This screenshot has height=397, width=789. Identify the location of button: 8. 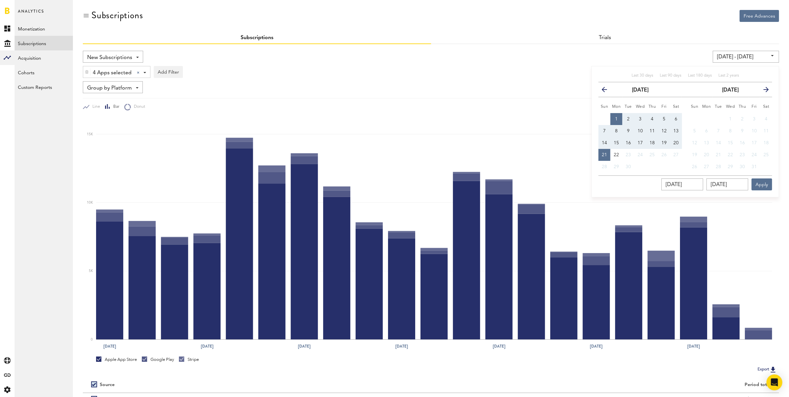
(731, 131).